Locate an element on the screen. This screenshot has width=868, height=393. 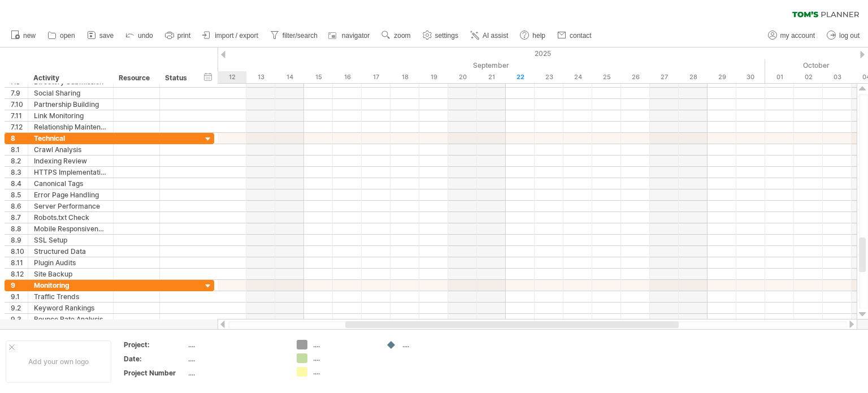
div: Sunday, 28 September 2025 is located at coordinates (693, 77).